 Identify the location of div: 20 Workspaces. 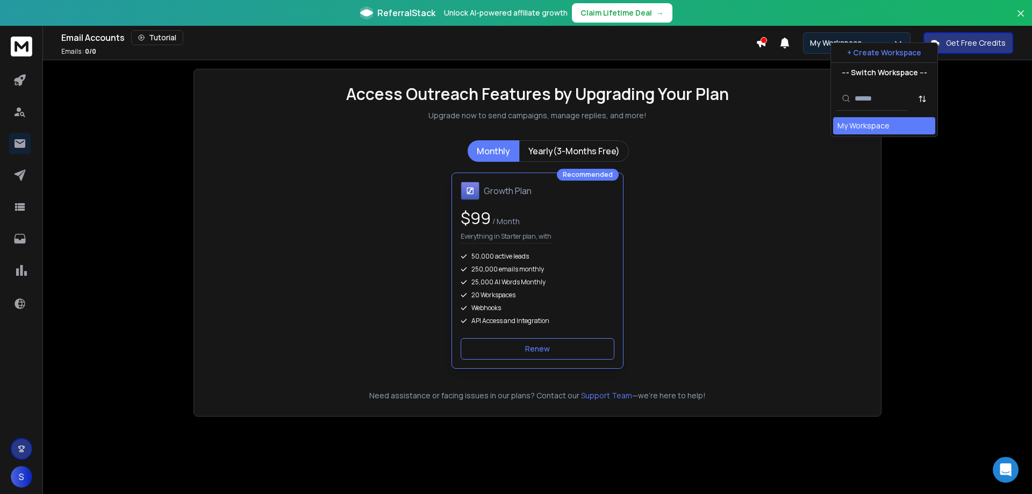
(537, 295).